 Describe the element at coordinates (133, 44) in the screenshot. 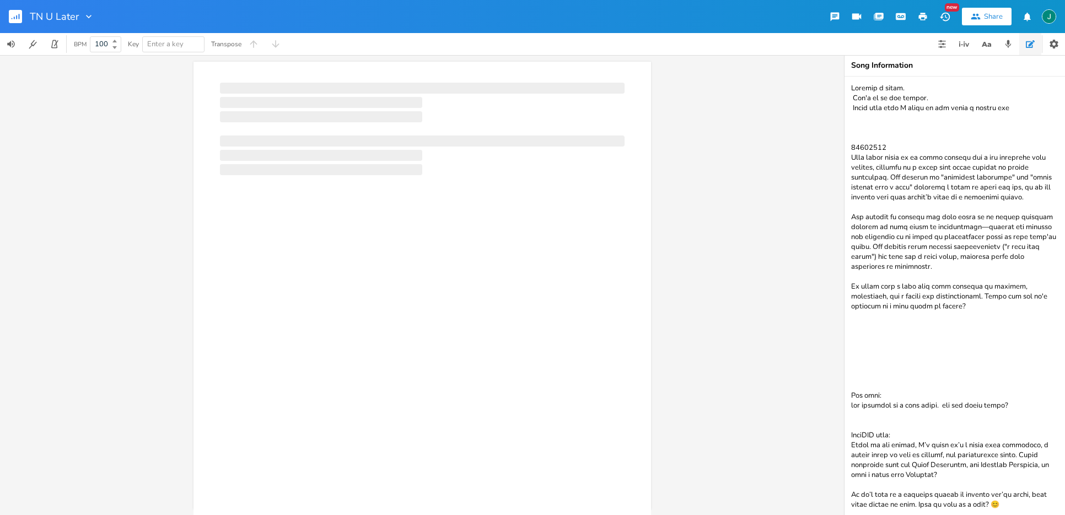

I see `div: Key` at that location.